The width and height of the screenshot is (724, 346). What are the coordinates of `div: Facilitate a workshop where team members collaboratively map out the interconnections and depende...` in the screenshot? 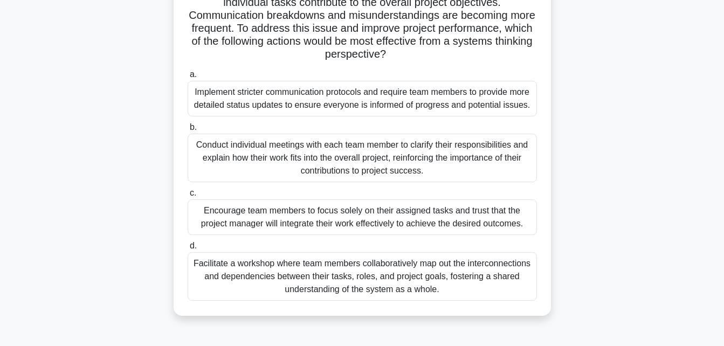 It's located at (362, 277).